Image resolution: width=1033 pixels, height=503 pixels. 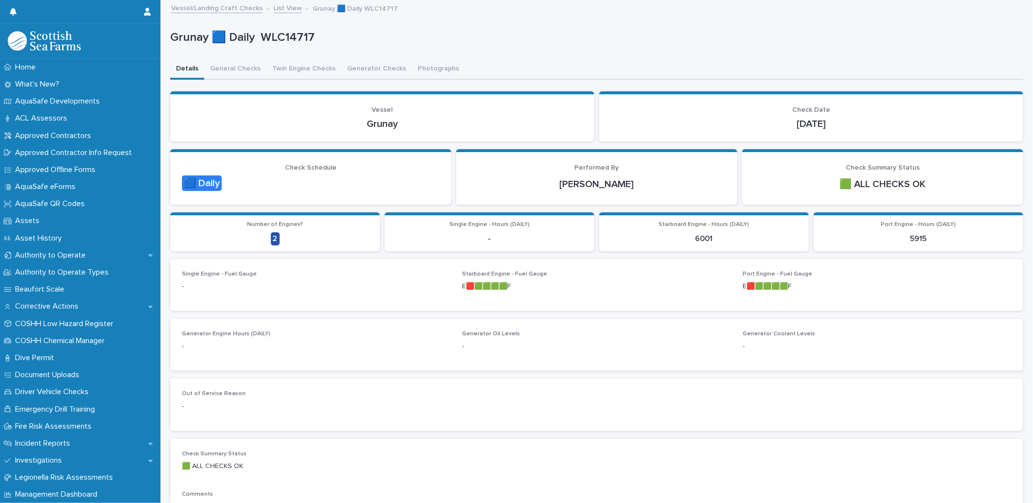 I want to click on p: AquaSafe Developments, so click(x=59, y=101).